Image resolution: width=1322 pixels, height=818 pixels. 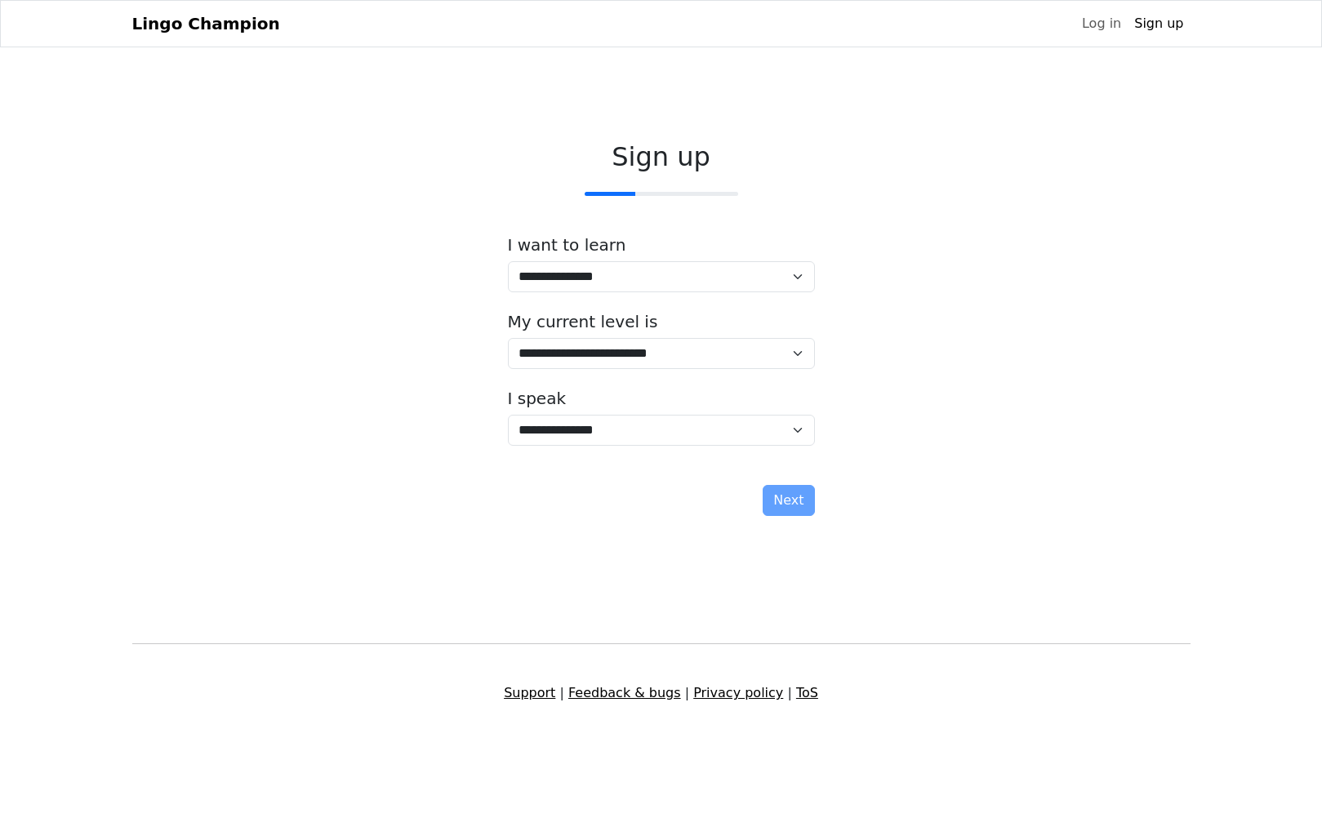 I want to click on a: Lingo Champion, so click(x=206, y=24).